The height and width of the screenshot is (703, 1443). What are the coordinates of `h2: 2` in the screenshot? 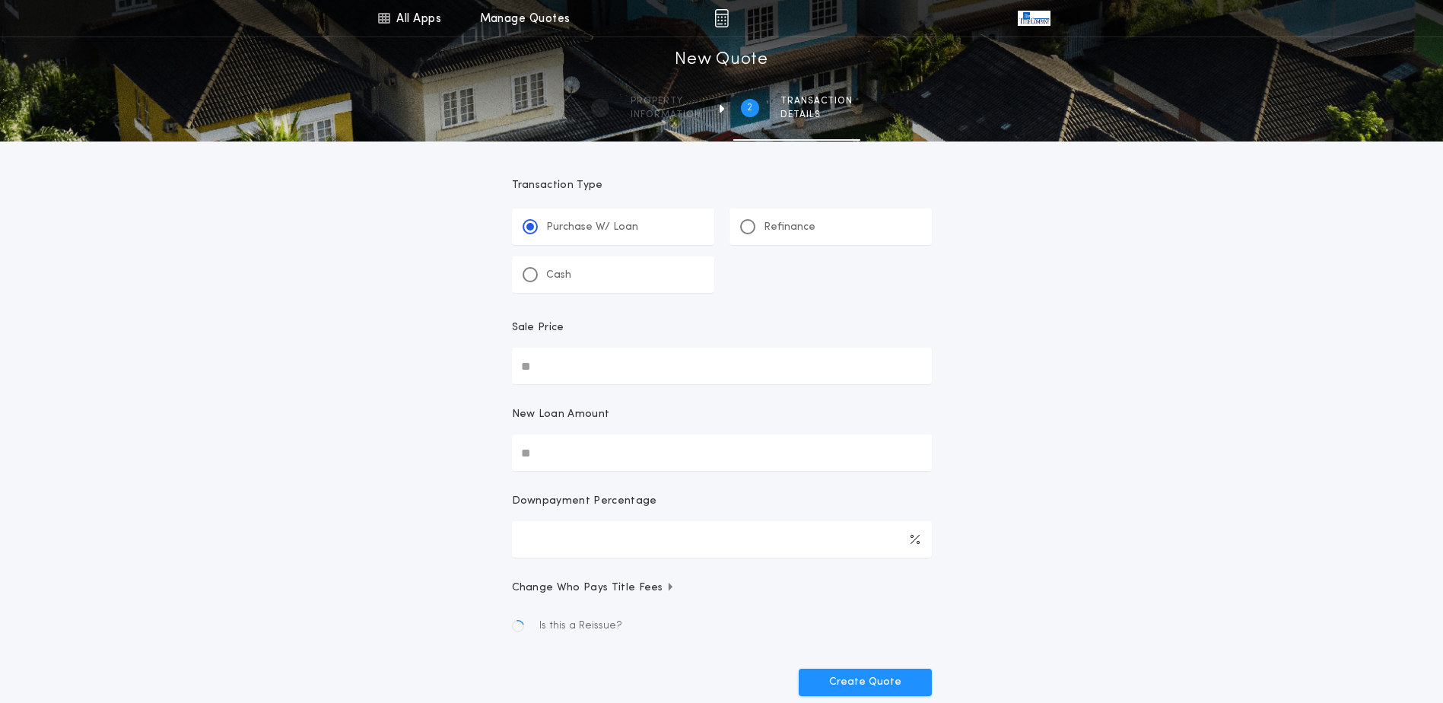 It's located at (749, 108).